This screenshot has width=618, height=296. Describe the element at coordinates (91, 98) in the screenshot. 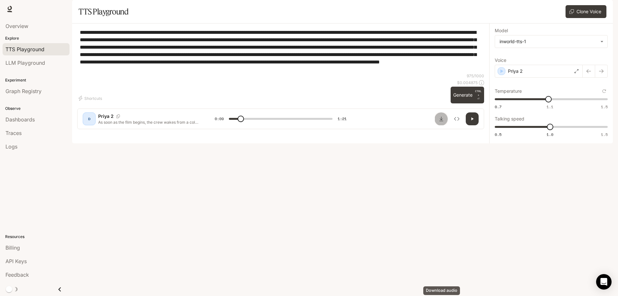

I see `button: Shortcuts` at that location.